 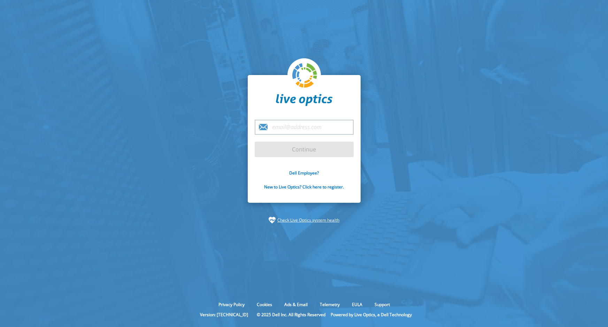 What do you see at coordinates (305, 76) in the screenshot?
I see `img: liveoptics-logo.svg` at bounding box center [305, 76].